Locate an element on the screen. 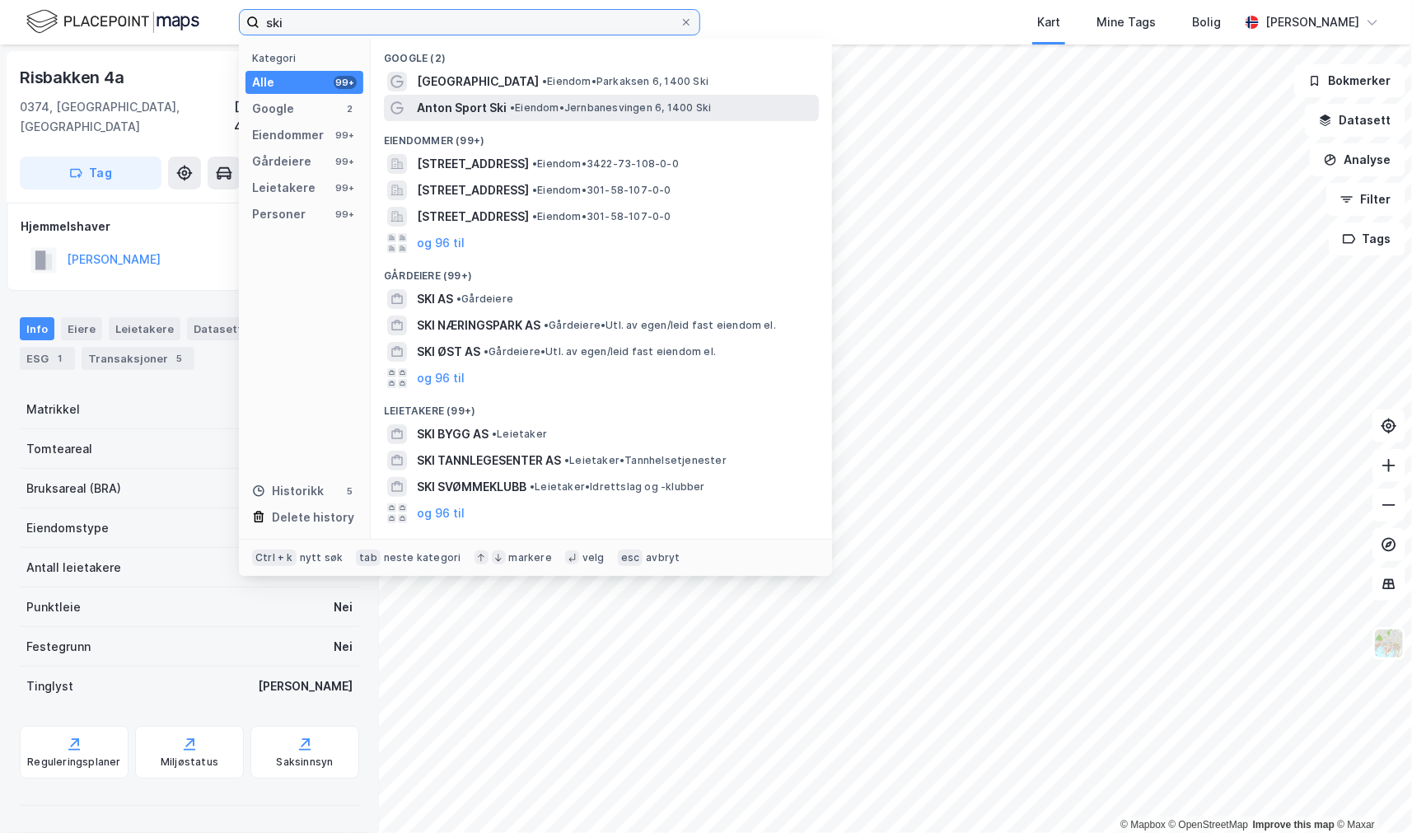 The height and width of the screenshot is (833, 1412). div: Tinglyst is located at coordinates (49, 686).